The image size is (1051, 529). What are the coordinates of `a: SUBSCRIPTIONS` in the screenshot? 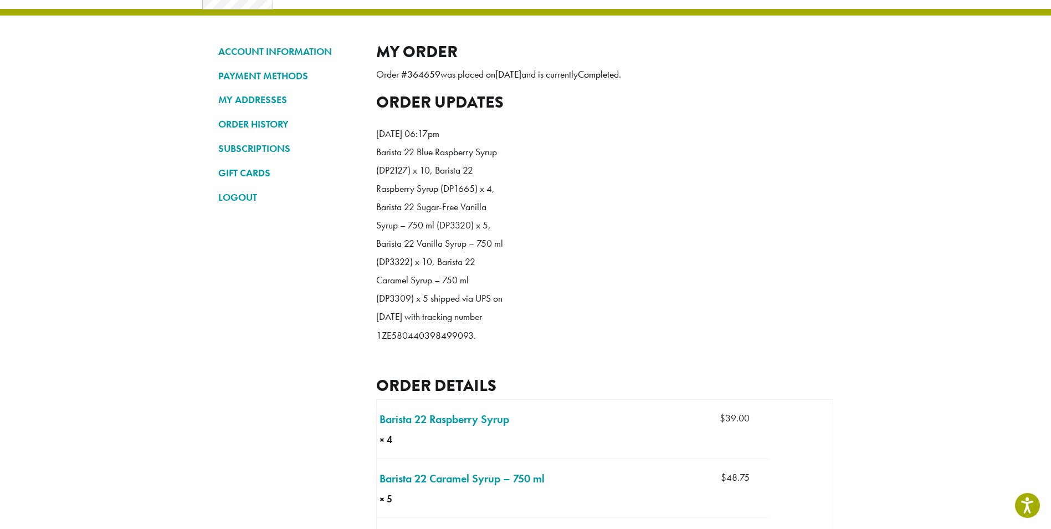 It's located at (289, 148).